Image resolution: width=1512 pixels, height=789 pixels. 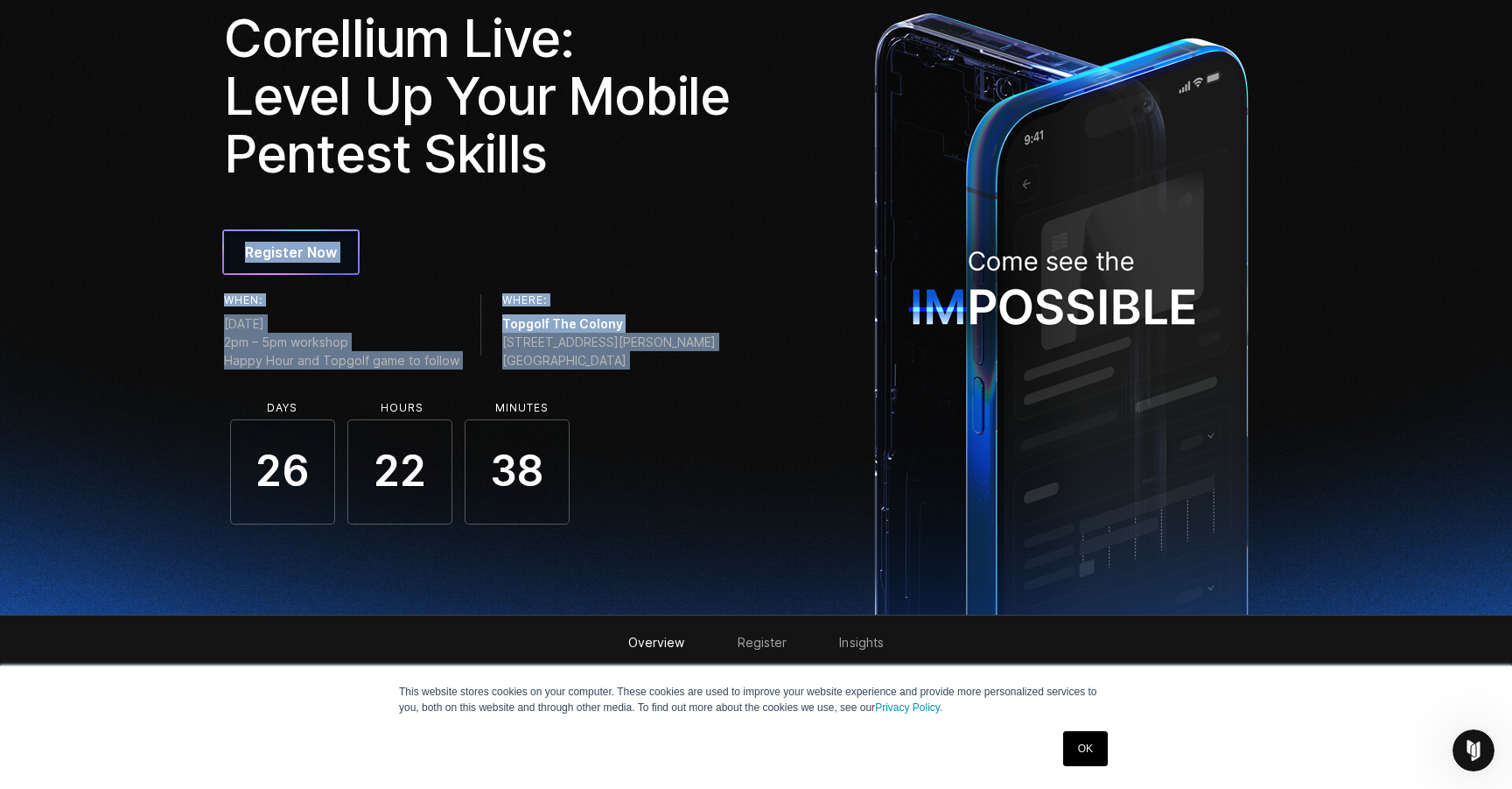 I want to click on p: This website stores cookies on your computer. These cookies are used to improve your website expe..., so click(x=756, y=699).